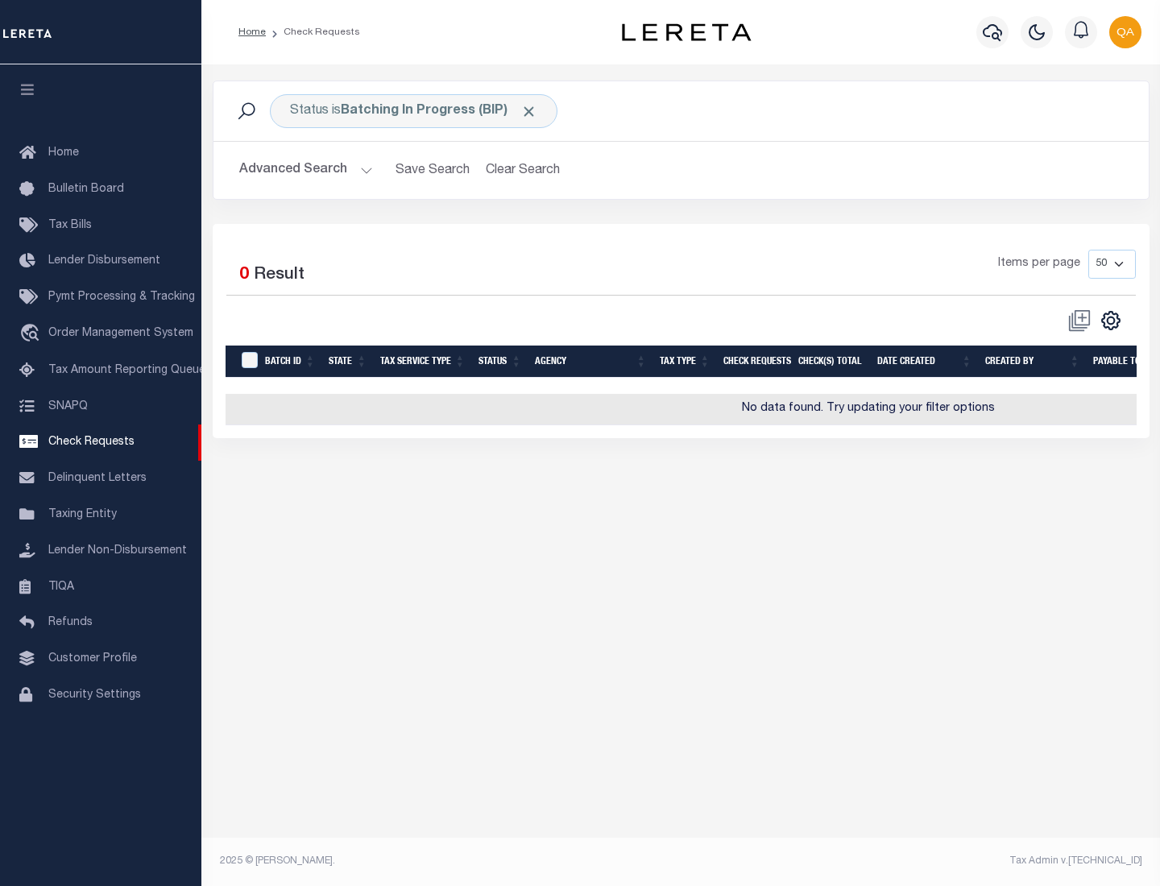  I want to click on th: Tax Service Type: activate to sort column ascending, so click(423, 362).